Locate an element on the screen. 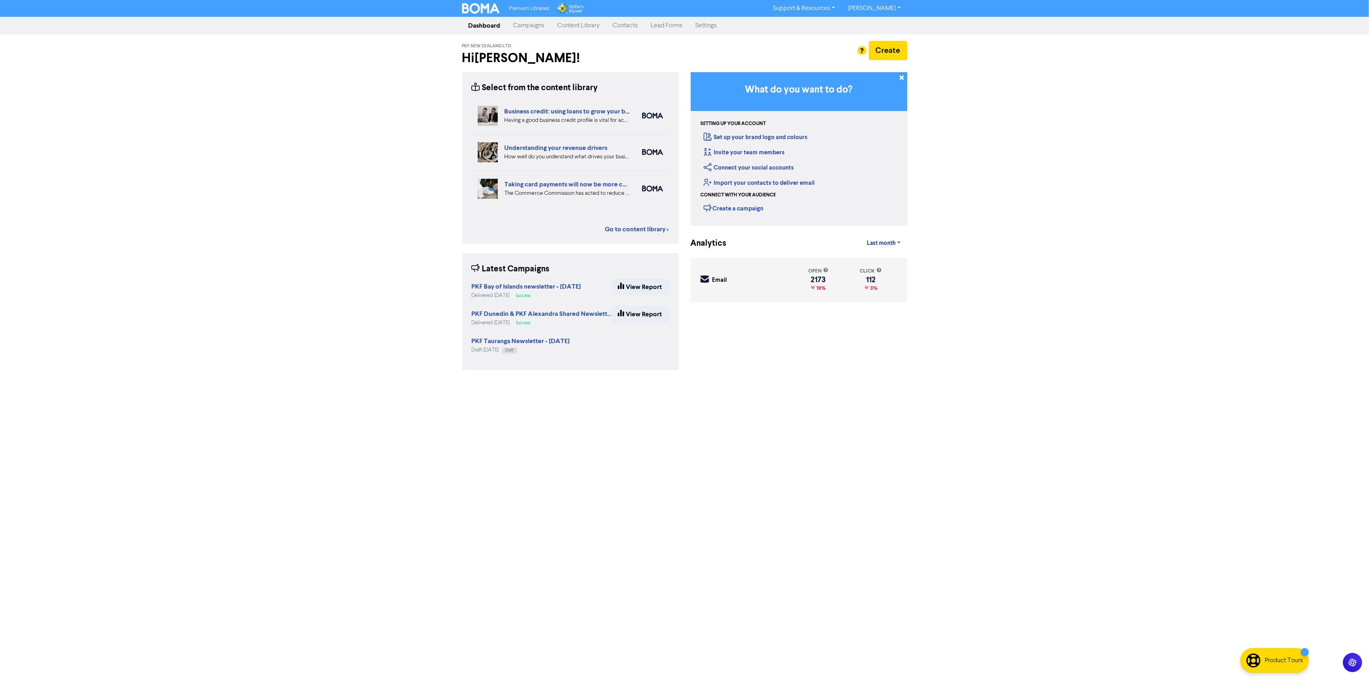 The width and height of the screenshot is (1369, 679). a: Content Library is located at coordinates (579, 26).